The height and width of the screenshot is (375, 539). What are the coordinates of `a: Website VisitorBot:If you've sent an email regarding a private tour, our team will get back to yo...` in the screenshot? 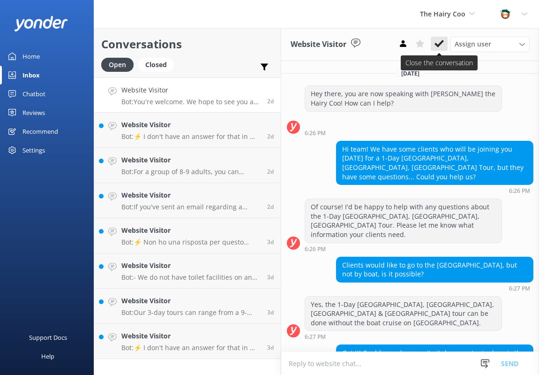 It's located at (188, 200).